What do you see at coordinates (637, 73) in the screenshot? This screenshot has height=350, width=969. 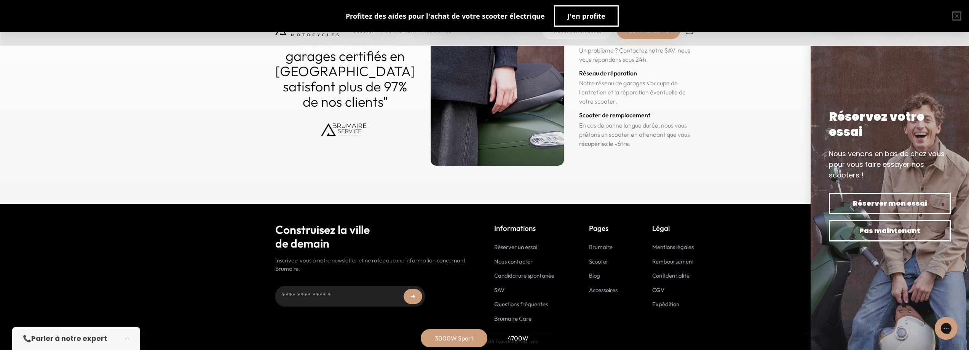 I see `h3: Réseau de réparation` at bounding box center [637, 73].